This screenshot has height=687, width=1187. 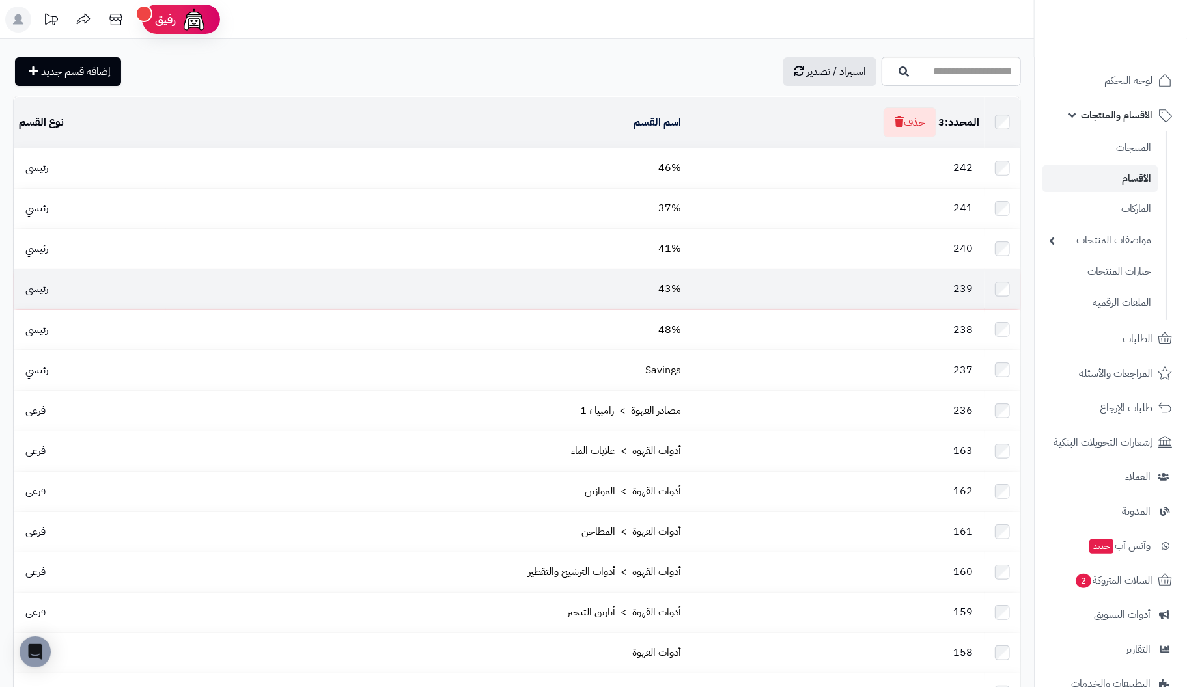 I want to click on span: 162, so click(x=963, y=491).